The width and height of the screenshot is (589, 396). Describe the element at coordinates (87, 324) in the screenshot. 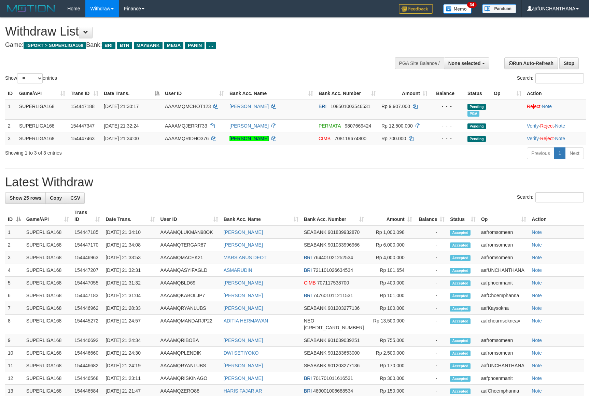

I see `td: 154445272` at that location.